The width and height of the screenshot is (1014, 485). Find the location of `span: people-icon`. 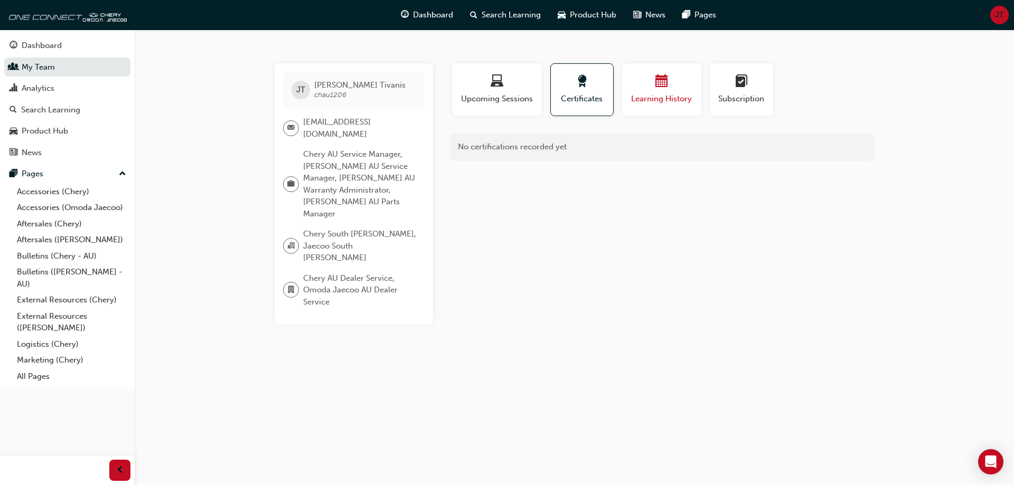

span: people-icon is located at coordinates (13, 68).